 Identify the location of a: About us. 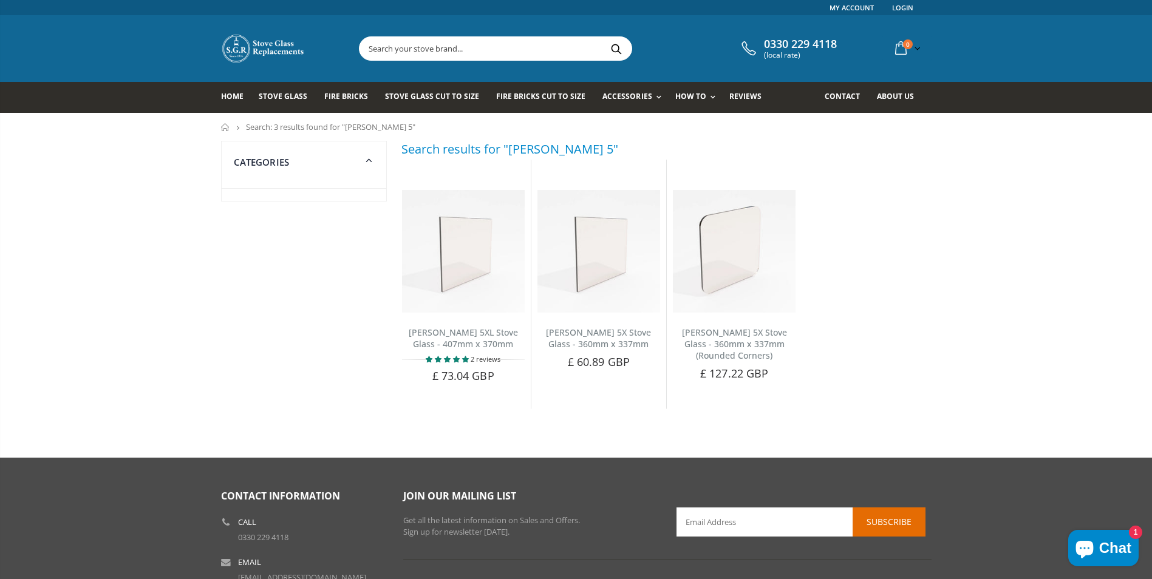
(900, 97).